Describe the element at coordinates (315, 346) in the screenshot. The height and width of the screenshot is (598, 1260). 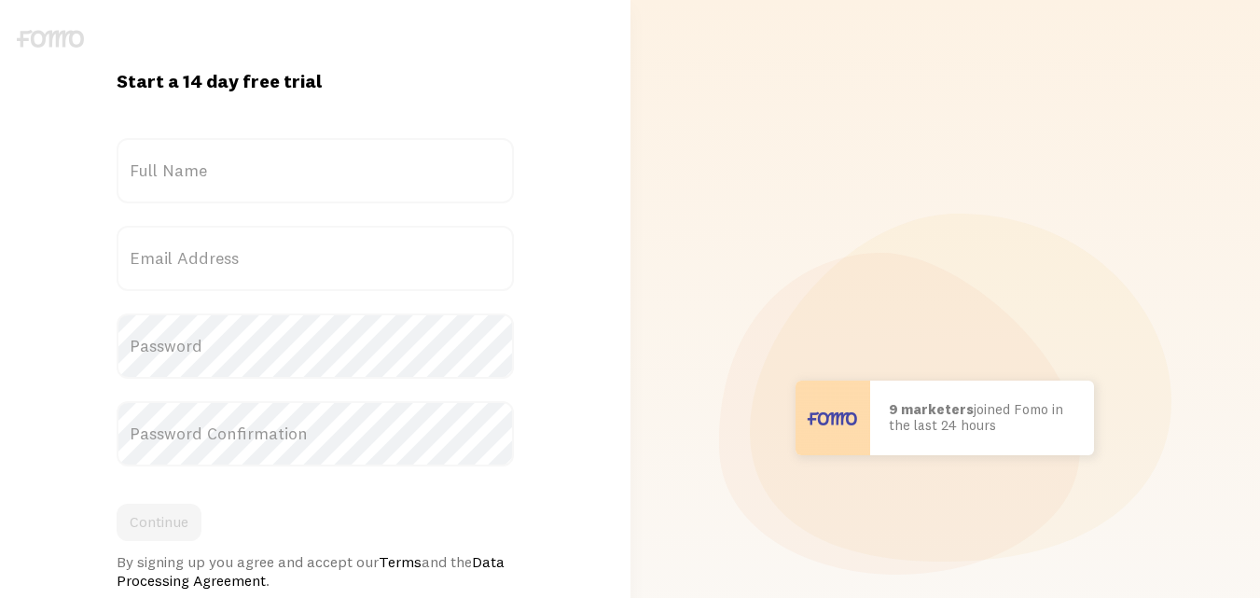
I see `label: Password` at that location.